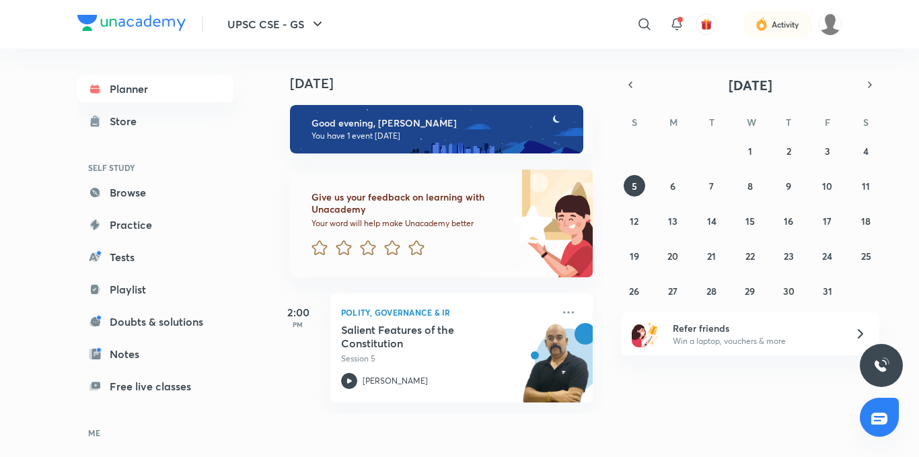 This screenshot has height=457, width=919. What do you see at coordinates (530, 223) in the screenshot?
I see `img: feedback_image` at bounding box center [530, 223].